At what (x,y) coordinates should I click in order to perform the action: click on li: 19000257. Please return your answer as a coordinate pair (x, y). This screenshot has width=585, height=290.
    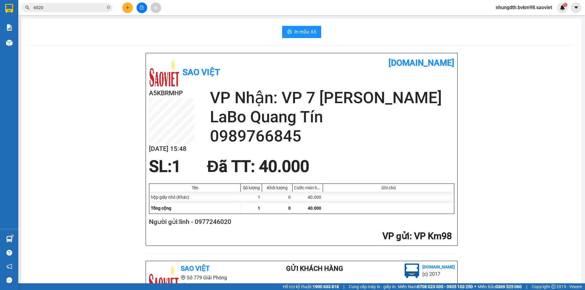
    Looking at the image, I should click on (205, 285).